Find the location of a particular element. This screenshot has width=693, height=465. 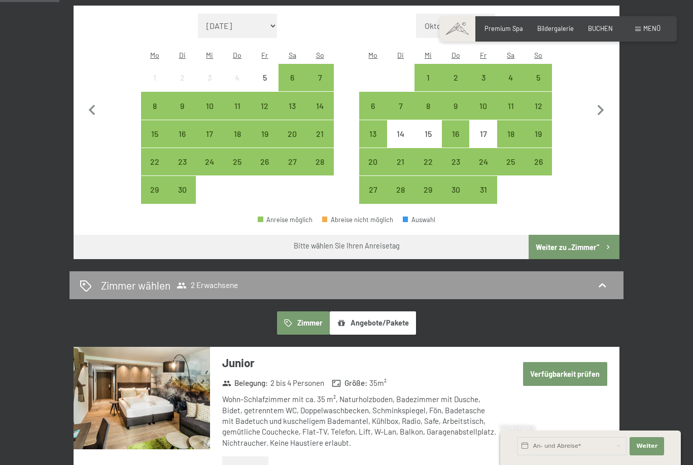

div: Tue Sep 16 2025 is located at coordinates (182, 134).